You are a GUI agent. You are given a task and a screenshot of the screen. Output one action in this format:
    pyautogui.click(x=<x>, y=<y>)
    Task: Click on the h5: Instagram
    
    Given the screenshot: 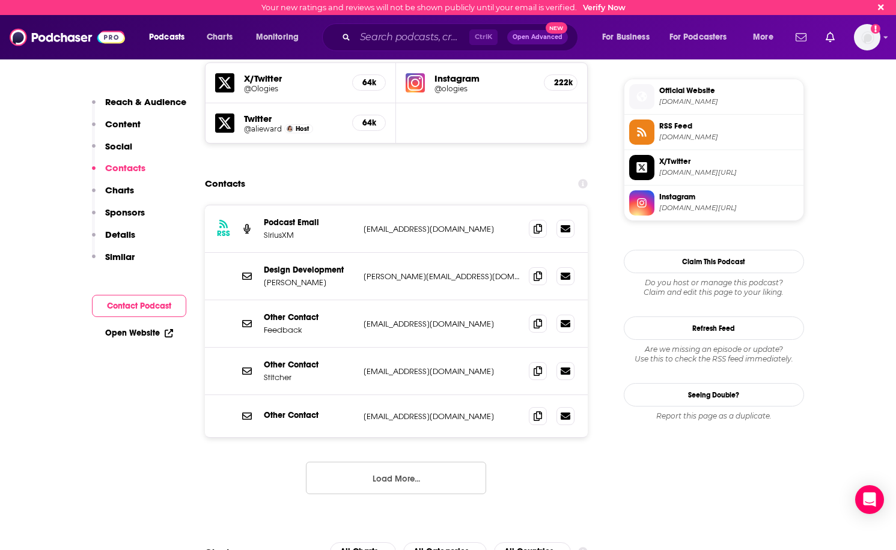 What is the action you would take?
    pyautogui.click(x=484, y=78)
    